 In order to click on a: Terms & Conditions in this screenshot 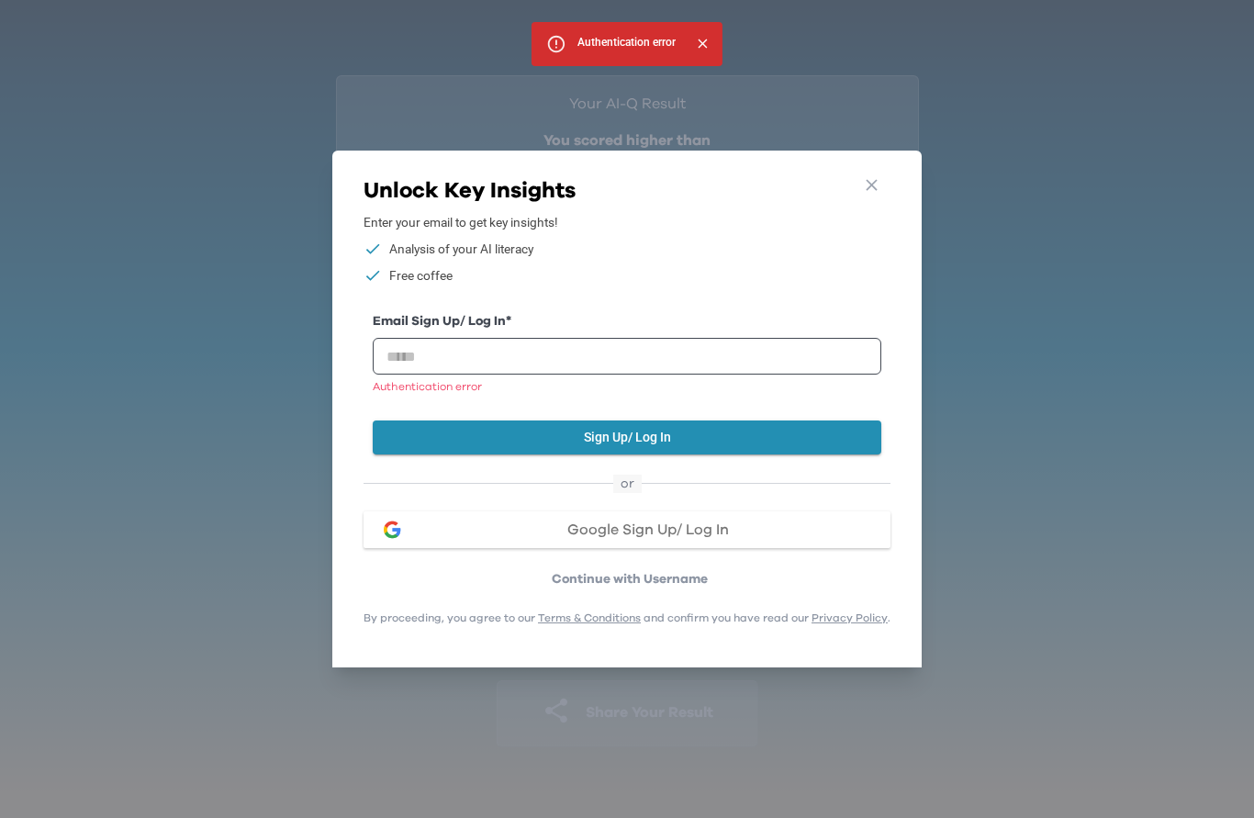, I will do `click(589, 618)`.